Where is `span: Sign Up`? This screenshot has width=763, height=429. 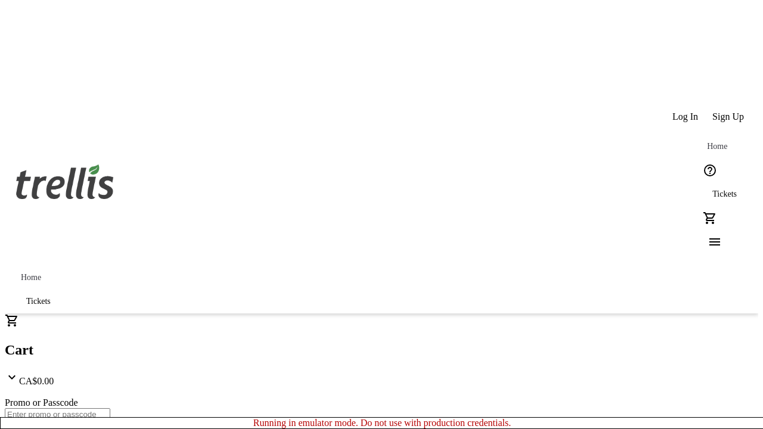 span: Sign Up is located at coordinates (727, 117).